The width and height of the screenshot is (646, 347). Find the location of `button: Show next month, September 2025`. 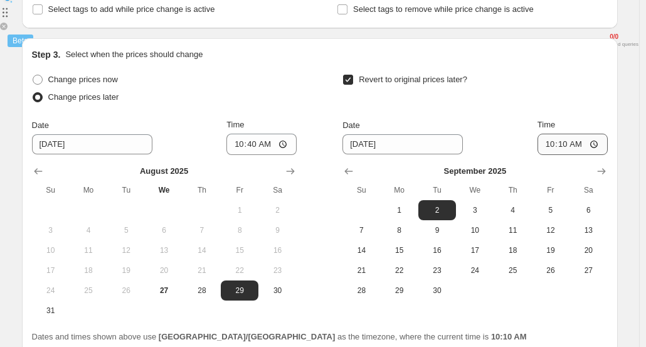

button: Show next month, September 2025 is located at coordinates (290, 171).